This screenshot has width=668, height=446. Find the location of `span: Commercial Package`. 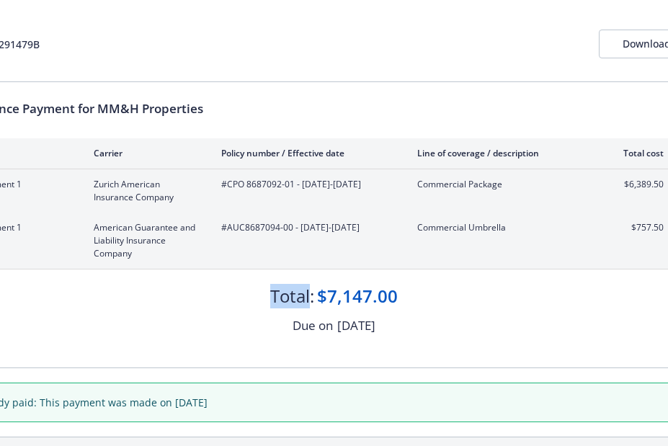

span: Commercial Package is located at coordinates (502, 184).